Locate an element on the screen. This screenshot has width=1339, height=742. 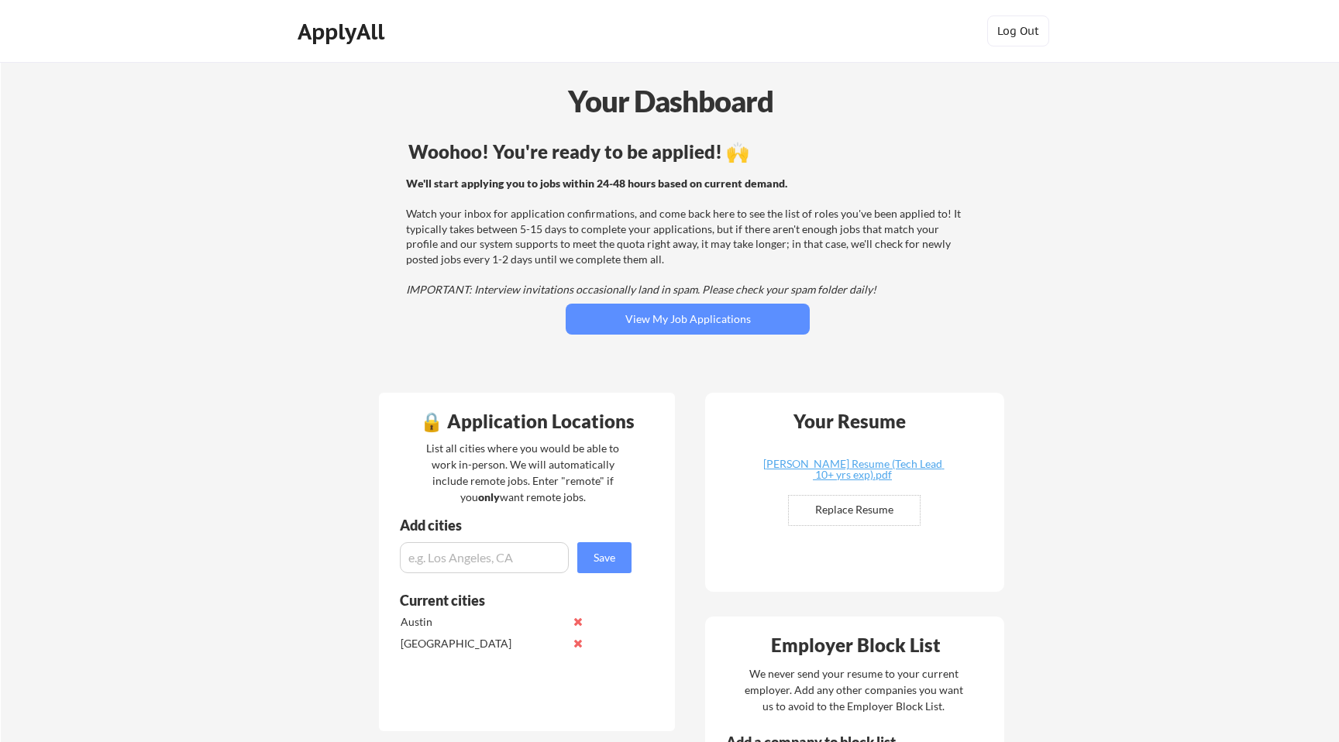
div: Add cities is located at coordinates (518, 525).